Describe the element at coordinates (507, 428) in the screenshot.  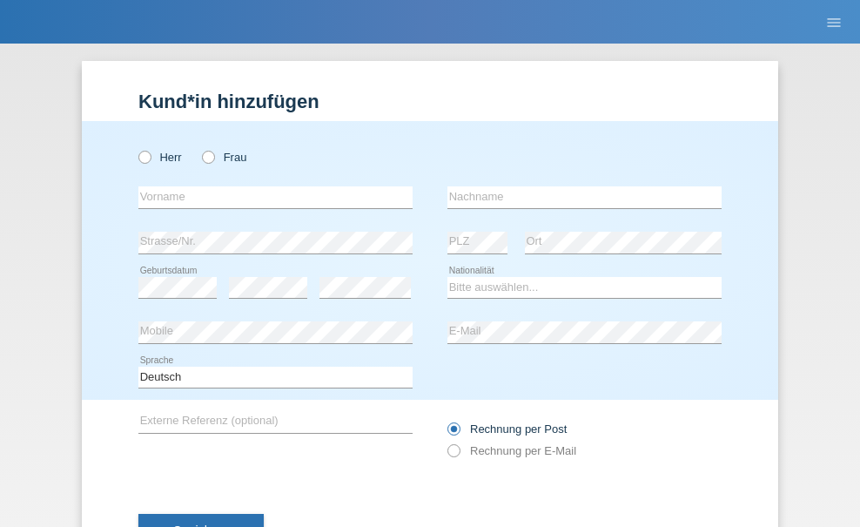
I see `label: Rechnung per Post` at that location.